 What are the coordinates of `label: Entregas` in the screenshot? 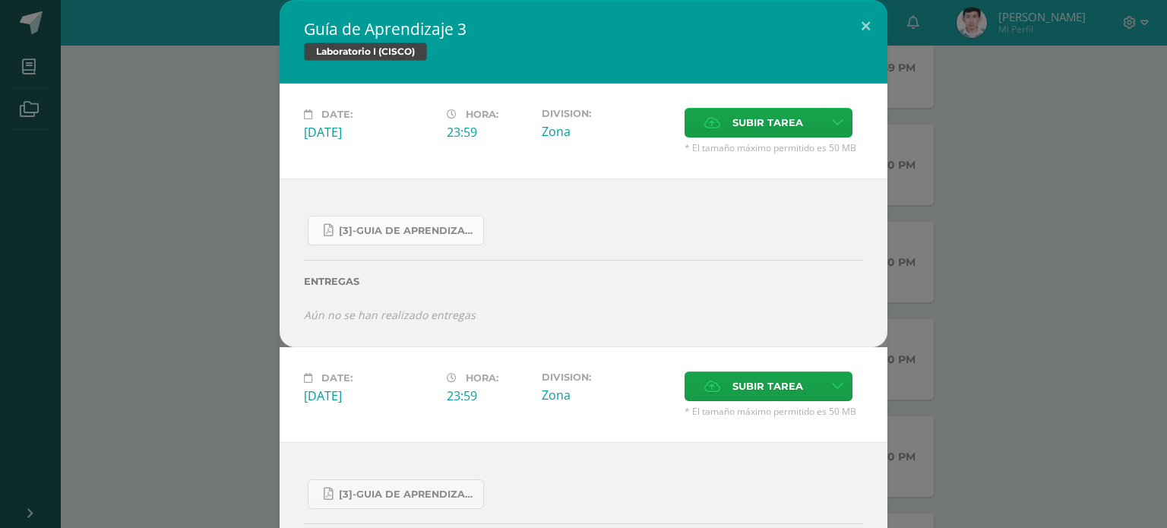 It's located at (584, 281).